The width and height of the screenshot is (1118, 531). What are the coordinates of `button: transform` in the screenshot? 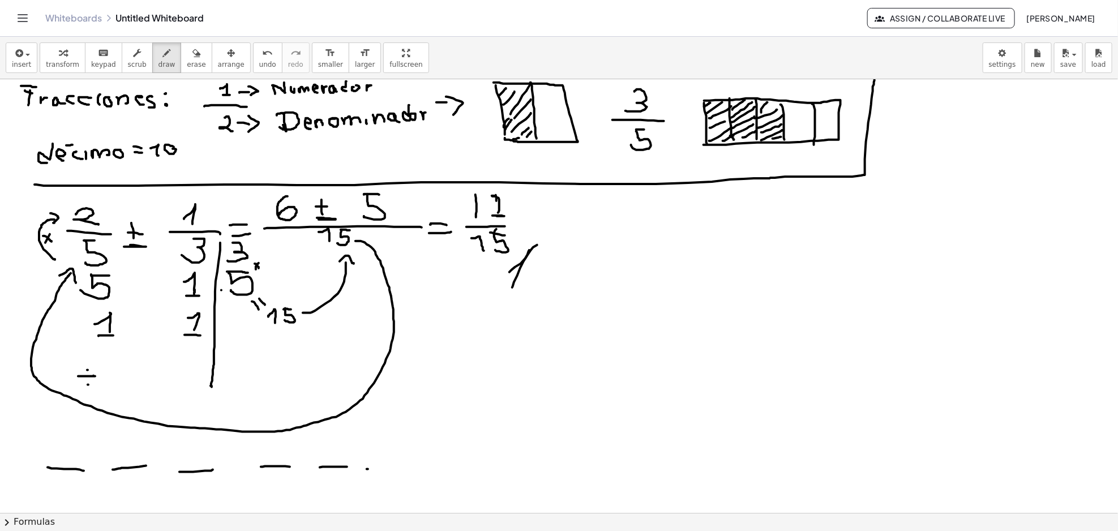 It's located at (62, 58).